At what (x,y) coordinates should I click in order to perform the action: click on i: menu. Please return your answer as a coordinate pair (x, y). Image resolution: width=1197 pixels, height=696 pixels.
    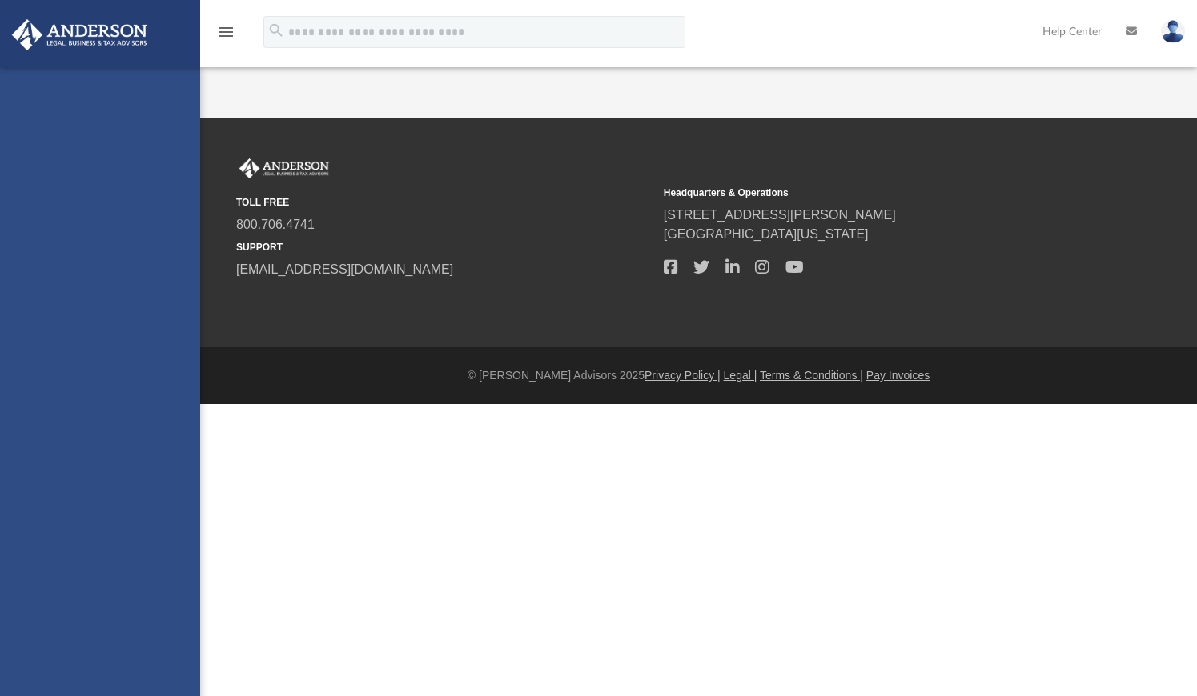
    Looking at the image, I should click on (226, 32).